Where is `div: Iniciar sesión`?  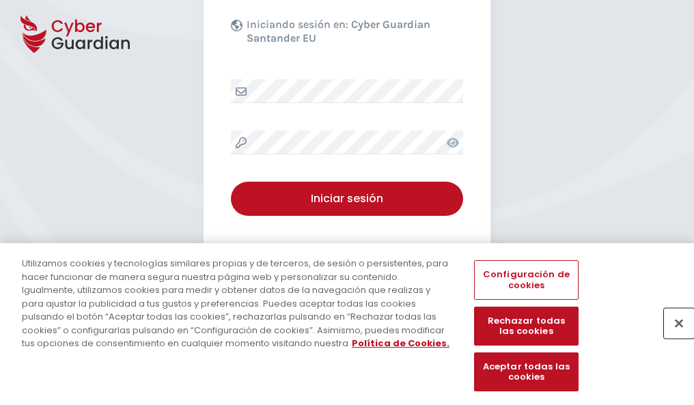
div: Iniciar sesión is located at coordinates (347, 199).